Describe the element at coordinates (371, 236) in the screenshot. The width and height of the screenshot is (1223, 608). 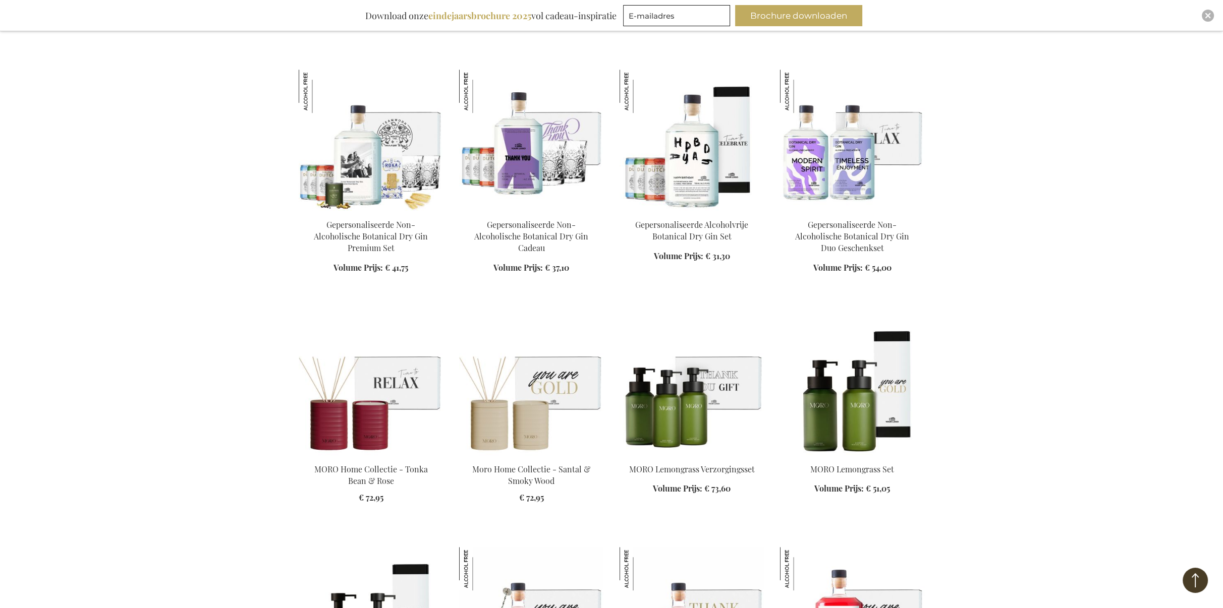
I see `a: Gepersonaliseerde Non-Alcoholische Botanical Dry Gin Premium Set` at that location.